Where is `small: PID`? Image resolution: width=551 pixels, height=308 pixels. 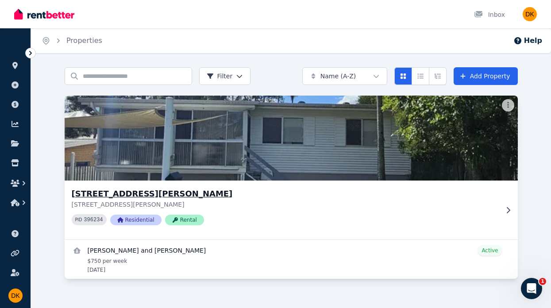
small: PID is located at coordinates (79, 220).